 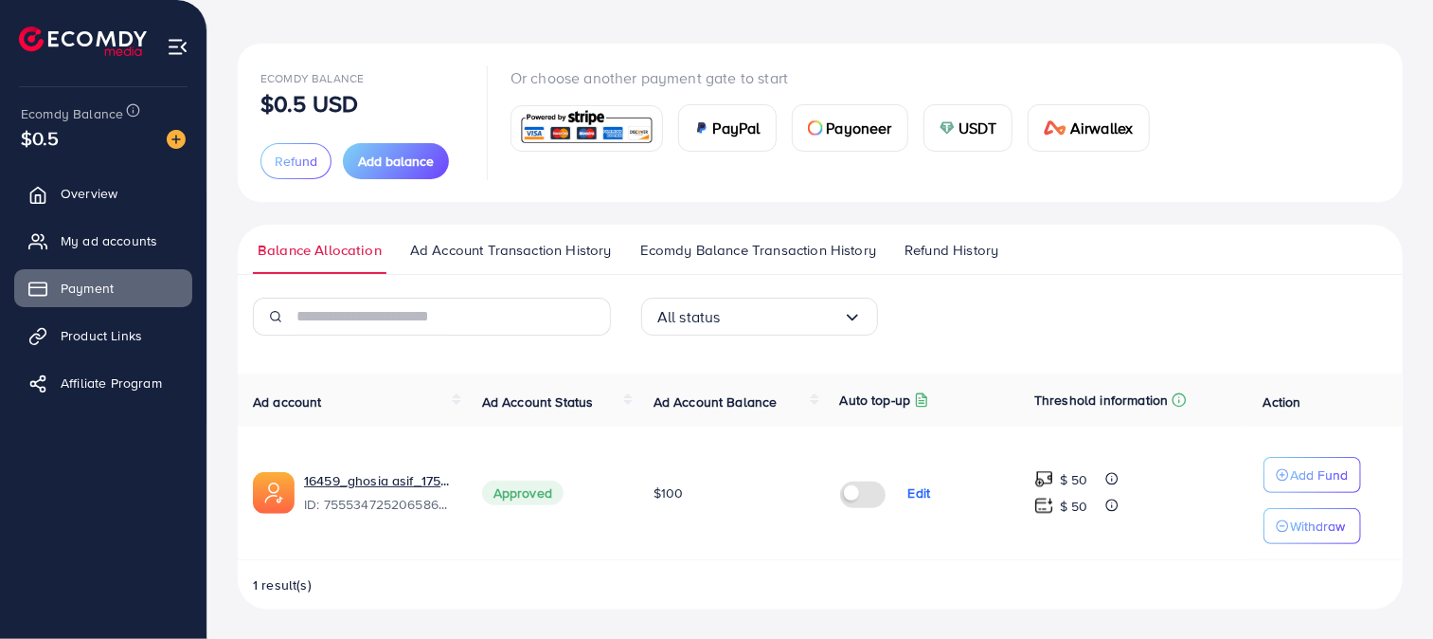 I want to click on div: <span class='underline'>16459_ghosia asif_1759116405336</span></br>7555347252065861633, so click(x=378, y=493).